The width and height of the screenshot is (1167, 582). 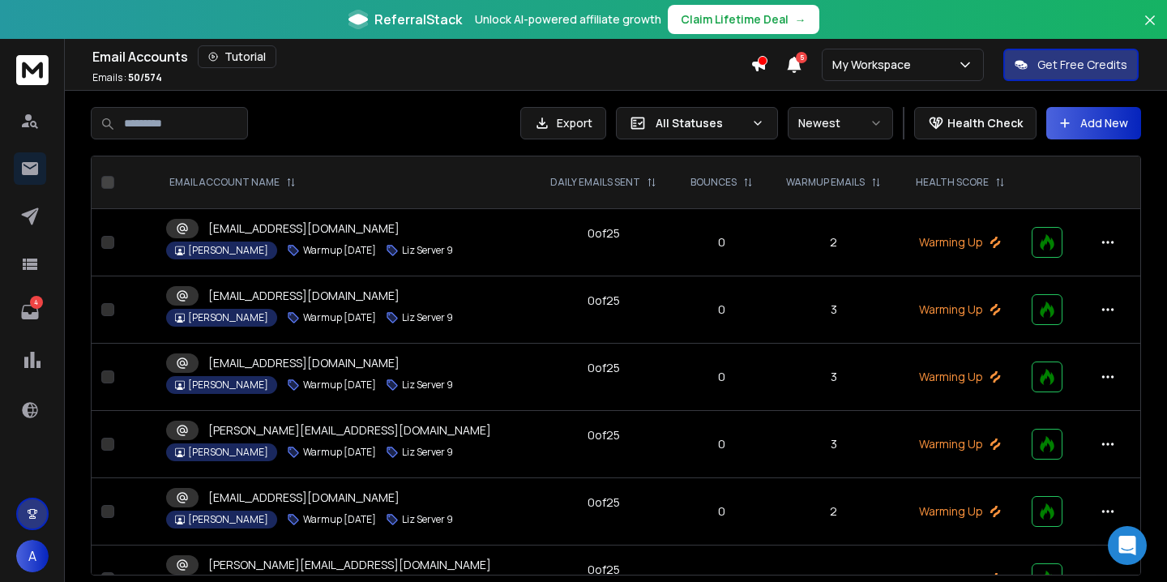 What do you see at coordinates (713, 182) in the screenshot?
I see `p: BOUNCES` at bounding box center [713, 182].